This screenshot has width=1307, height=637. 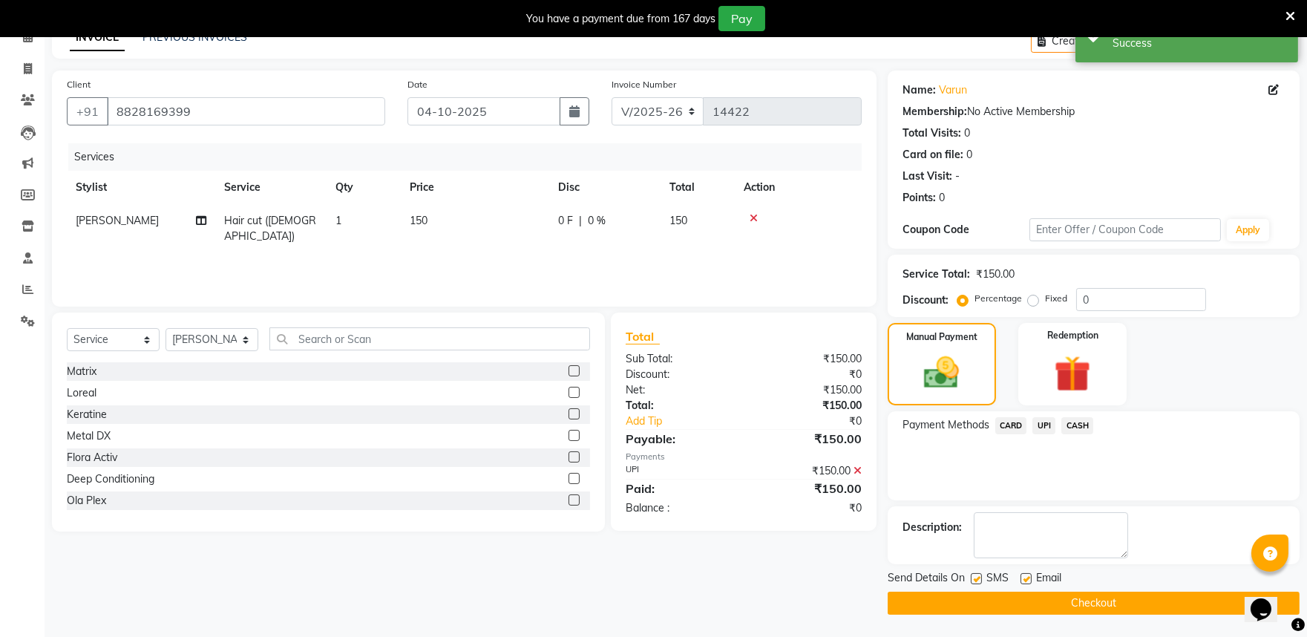 What do you see at coordinates (946, 425) in the screenshot?
I see `span: Payment Methods` at bounding box center [946, 425].